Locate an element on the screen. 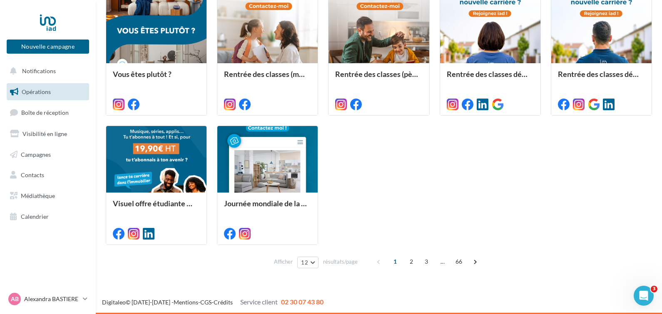  a: Boîte de réception is located at coordinates (48, 112).